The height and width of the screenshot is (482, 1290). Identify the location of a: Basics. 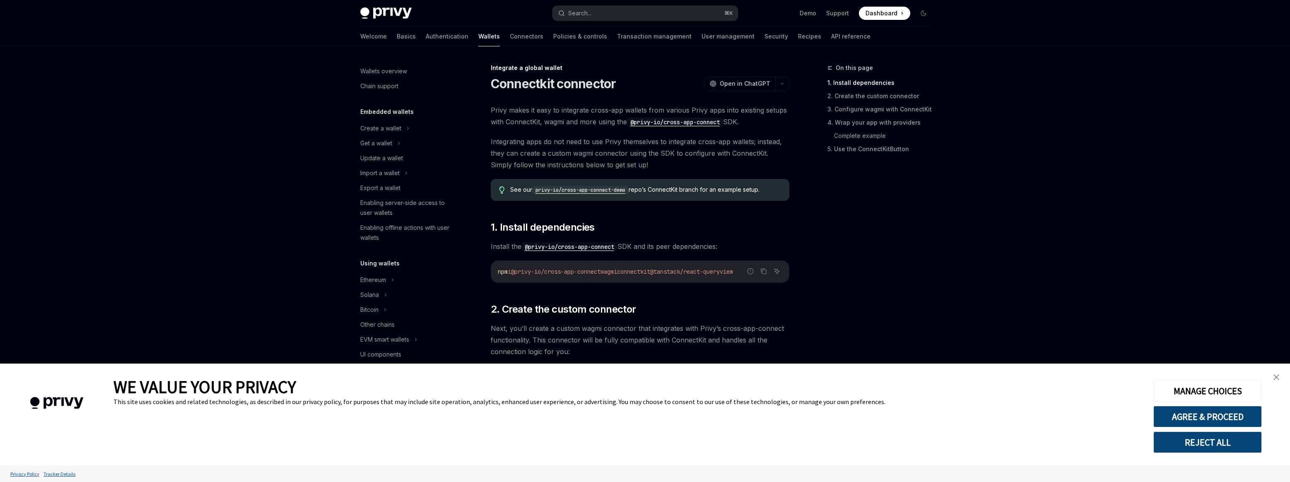
(406, 36).